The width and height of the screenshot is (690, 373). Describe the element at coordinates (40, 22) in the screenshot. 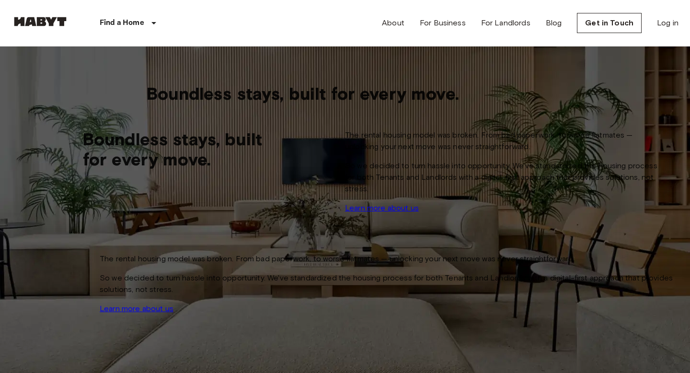

I see `img: Habyt` at that location.